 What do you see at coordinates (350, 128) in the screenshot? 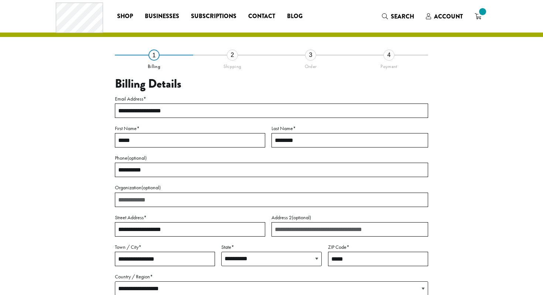
I see `label: Last Name` at bounding box center [350, 128].